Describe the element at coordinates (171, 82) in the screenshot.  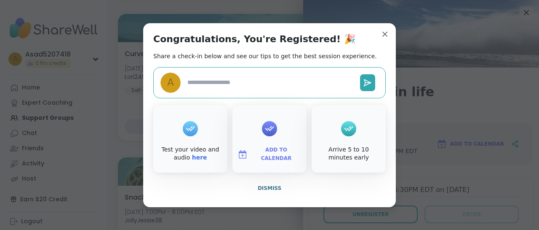
I see `span: A` at that location.